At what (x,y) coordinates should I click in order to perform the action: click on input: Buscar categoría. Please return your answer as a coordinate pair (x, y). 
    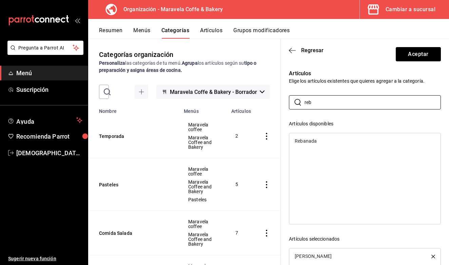
    Looking at the image, I should click on (115, 92).